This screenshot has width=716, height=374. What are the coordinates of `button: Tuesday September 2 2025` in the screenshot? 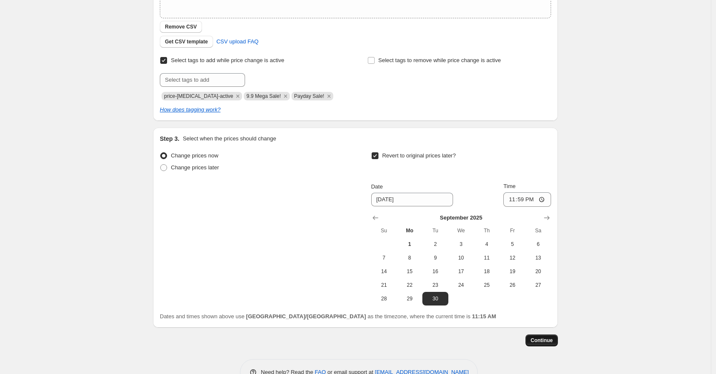 It's located at (435, 245).